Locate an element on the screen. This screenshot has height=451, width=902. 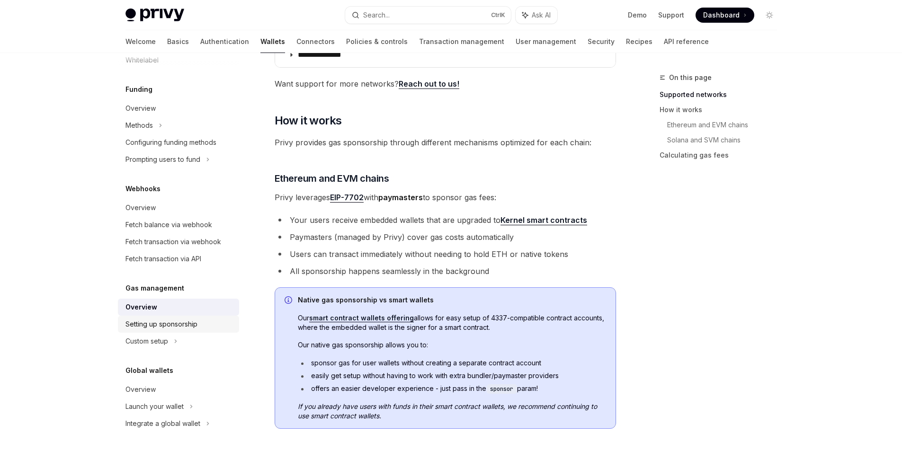
span: Want support for more networks? is located at coordinates (445, 84).